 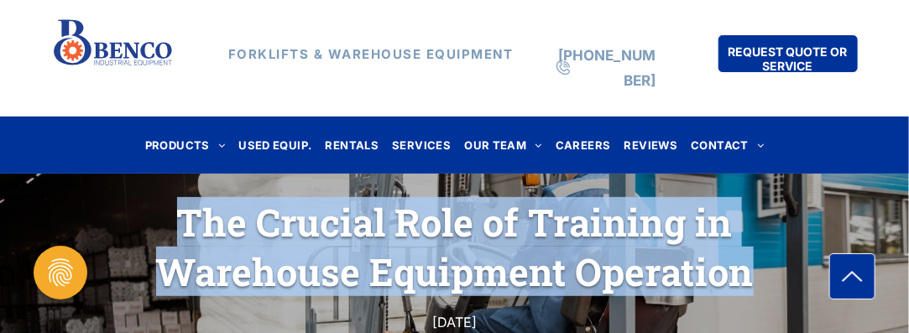 I want to click on h1: The Crucial Role of Training in Warehouse Equipment Operation, so click(x=455, y=247).